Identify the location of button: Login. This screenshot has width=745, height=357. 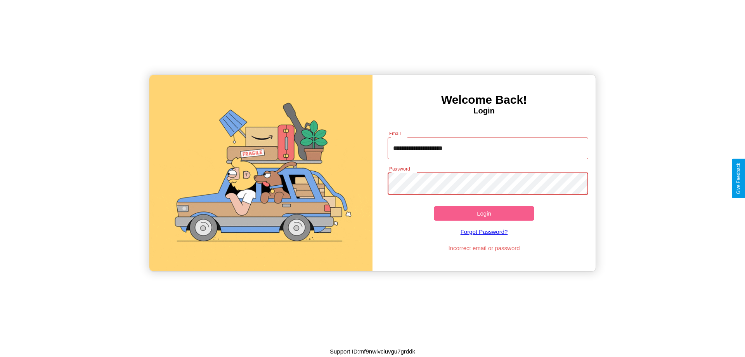
(484, 213).